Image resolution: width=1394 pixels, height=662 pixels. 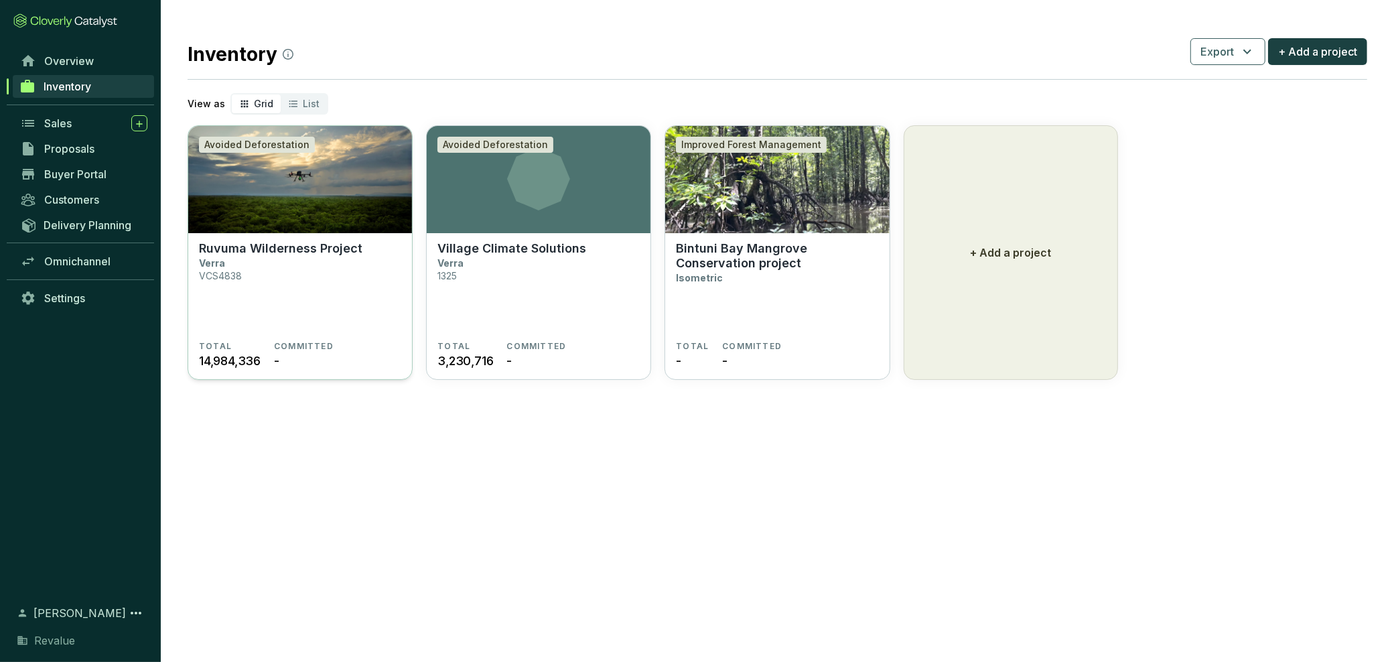 What do you see at coordinates (67, 86) in the screenshot?
I see `span: Inventory` at bounding box center [67, 86].